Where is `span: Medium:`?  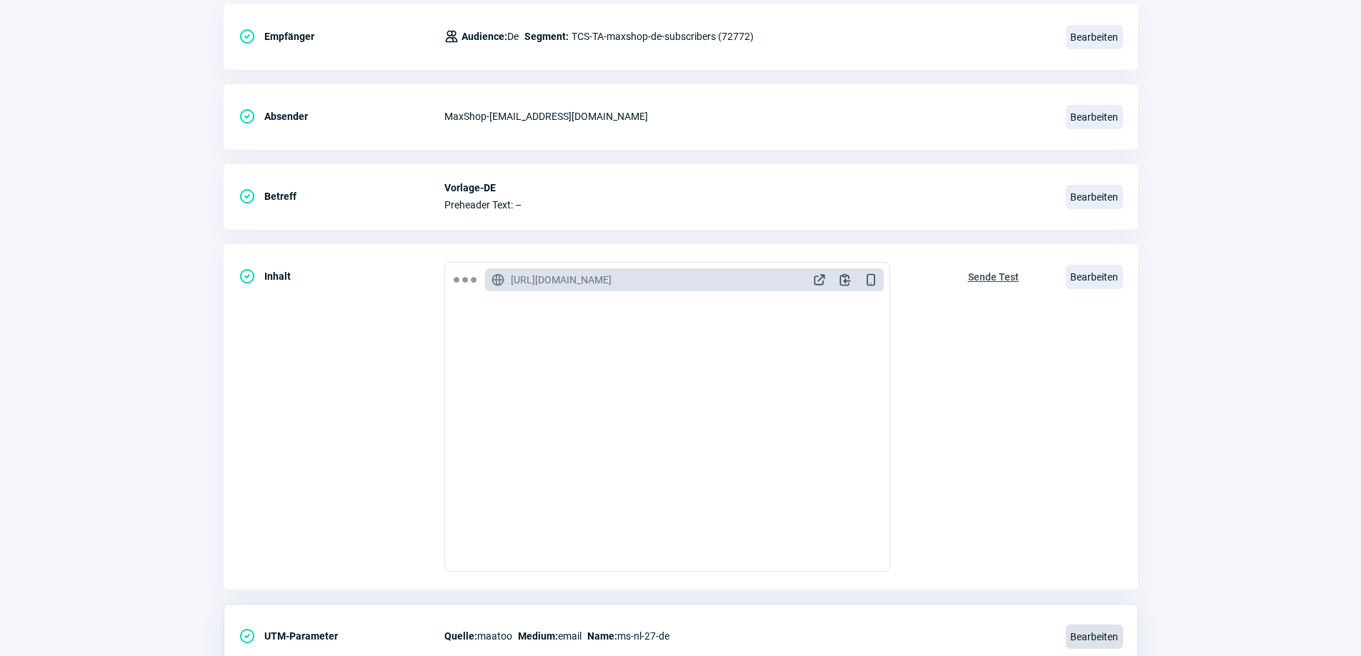 span: Medium: is located at coordinates (538, 636).